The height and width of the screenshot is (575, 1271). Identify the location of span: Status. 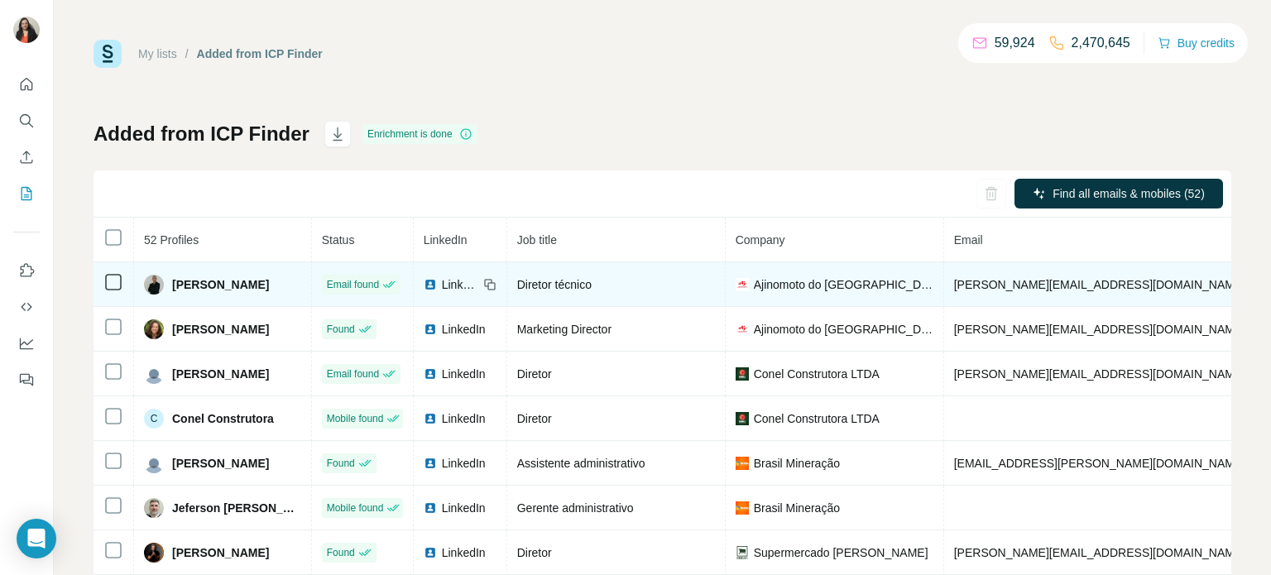
(338, 240).